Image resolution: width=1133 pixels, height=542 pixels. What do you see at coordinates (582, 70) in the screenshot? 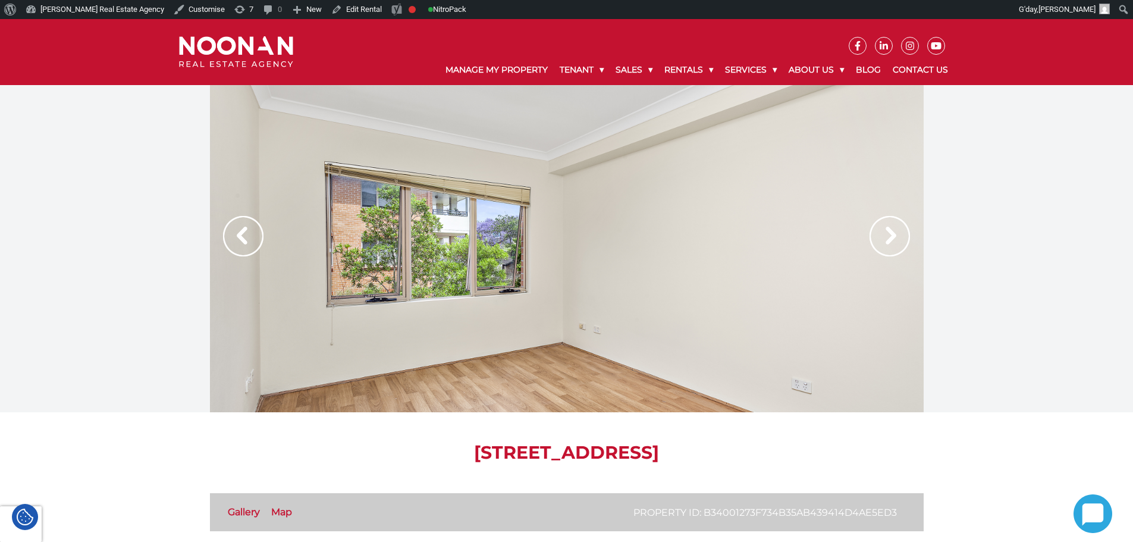
I see `a: Tenant` at bounding box center [582, 70].